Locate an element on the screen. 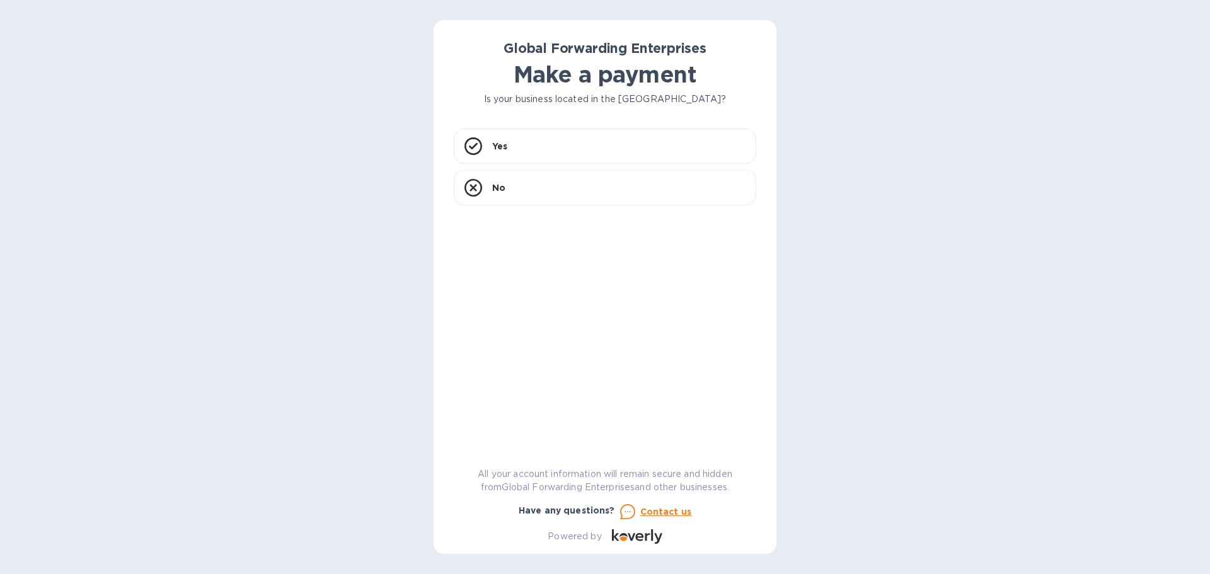 The width and height of the screenshot is (1210, 574). h1: Make a payment is located at coordinates (605, 74).